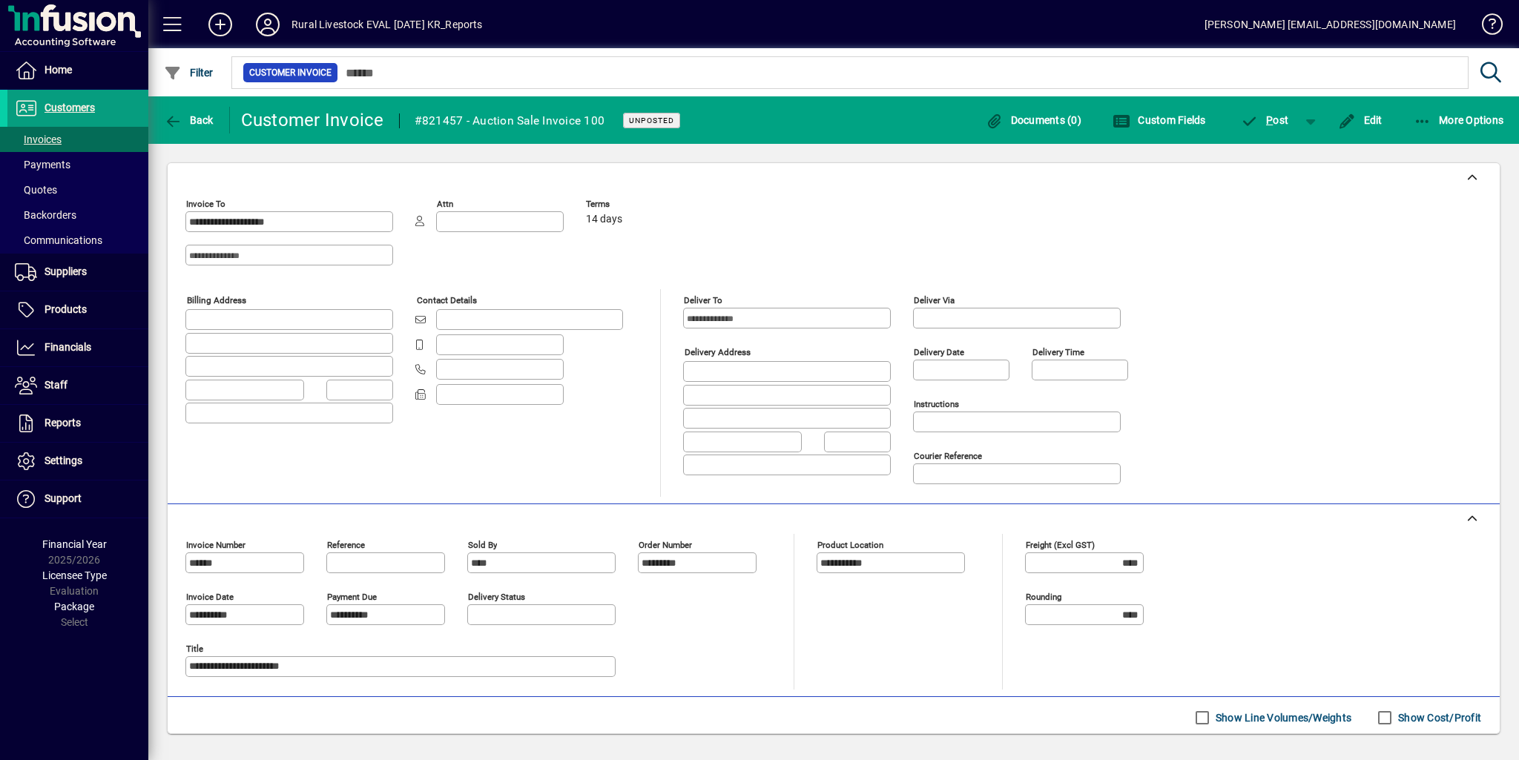  I want to click on a: Quotes, so click(78, 190).